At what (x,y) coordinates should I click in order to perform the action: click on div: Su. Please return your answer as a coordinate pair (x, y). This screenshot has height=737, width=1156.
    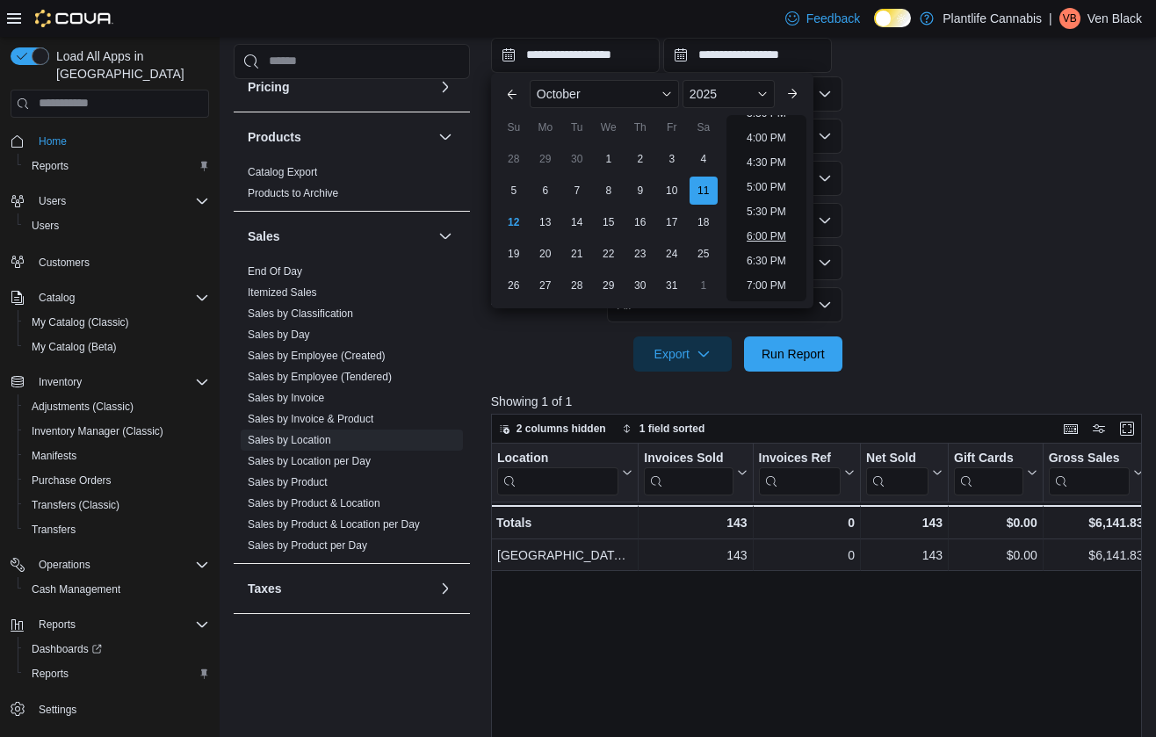
    Looking at the image, I should click on (514, 127).